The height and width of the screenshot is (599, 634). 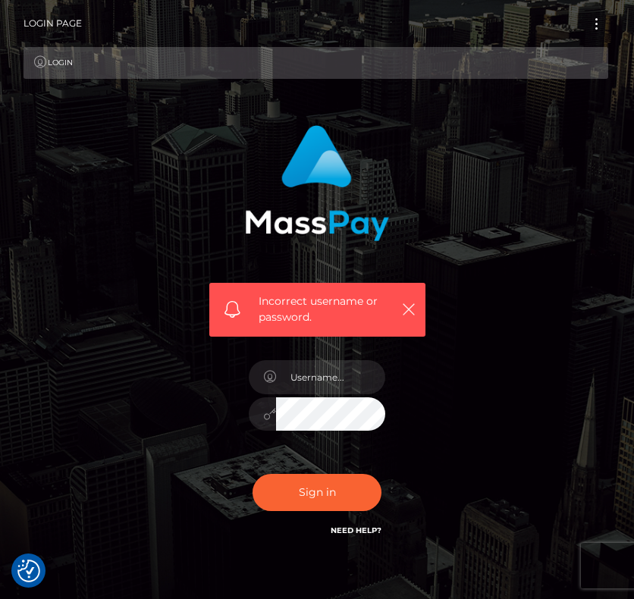 I want to click on img: MassPay Login, so click(x=317, y=183).